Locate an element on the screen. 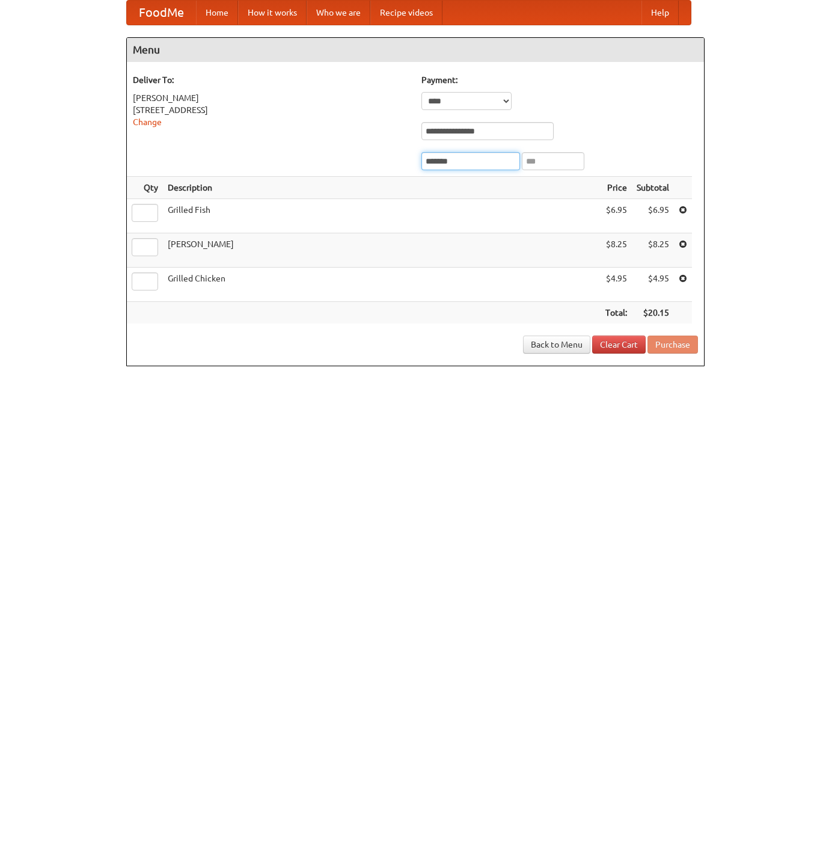  th: Subtotal is located at coordinates (653, 188).